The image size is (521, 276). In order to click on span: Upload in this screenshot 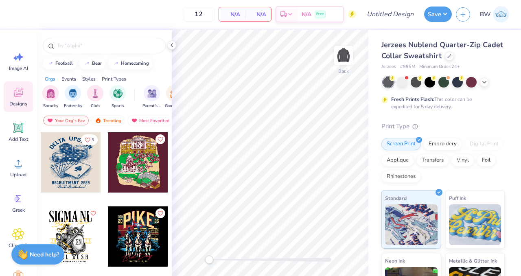, I will do `click(18, 175)`.